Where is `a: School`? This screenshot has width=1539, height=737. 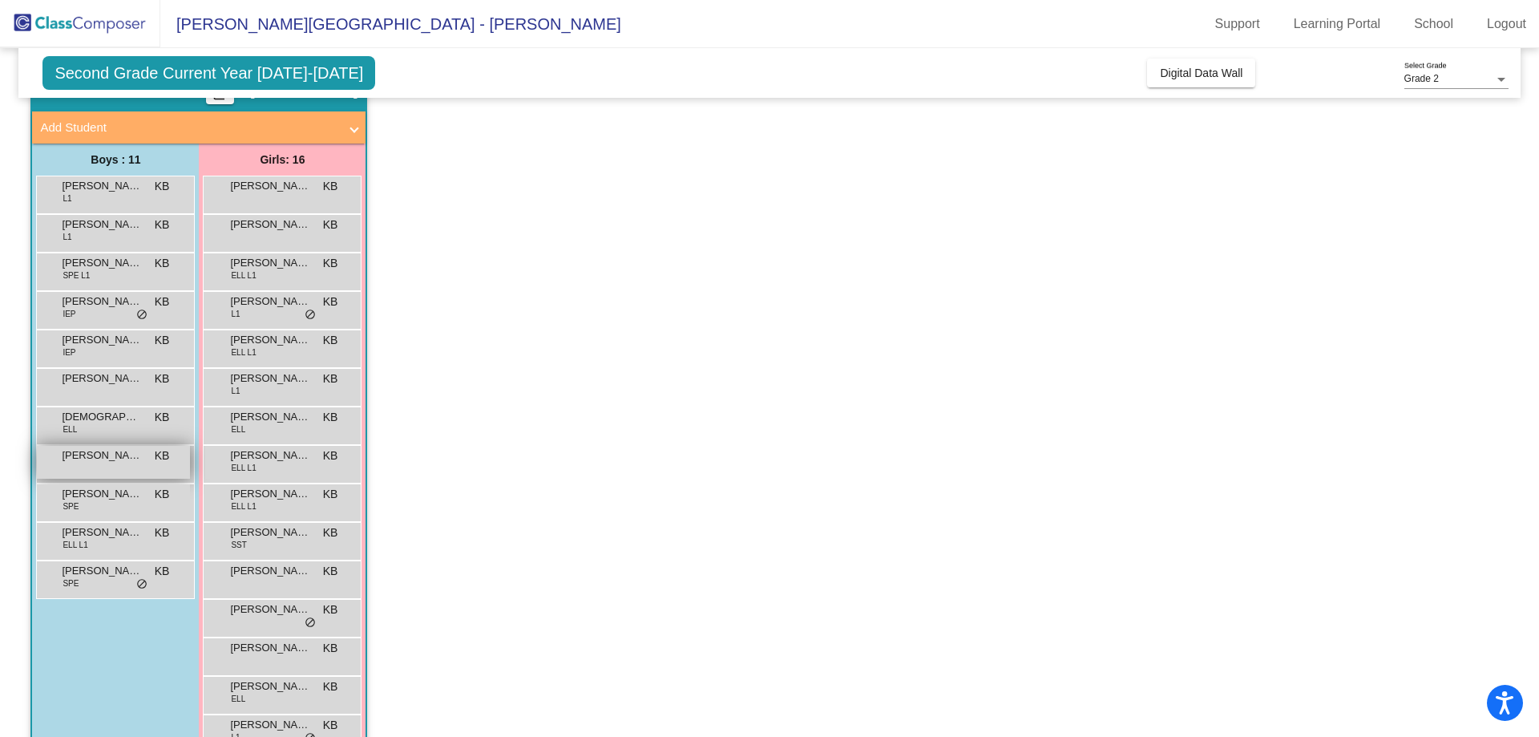 a: School is located at coordinates (1433, 24).